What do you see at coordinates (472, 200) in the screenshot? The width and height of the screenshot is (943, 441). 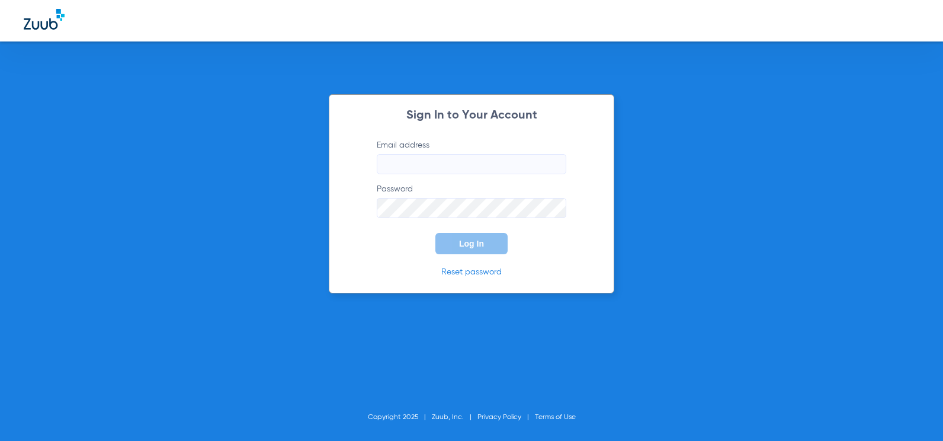 I see `label: Password` at bounding box center [472, 200].